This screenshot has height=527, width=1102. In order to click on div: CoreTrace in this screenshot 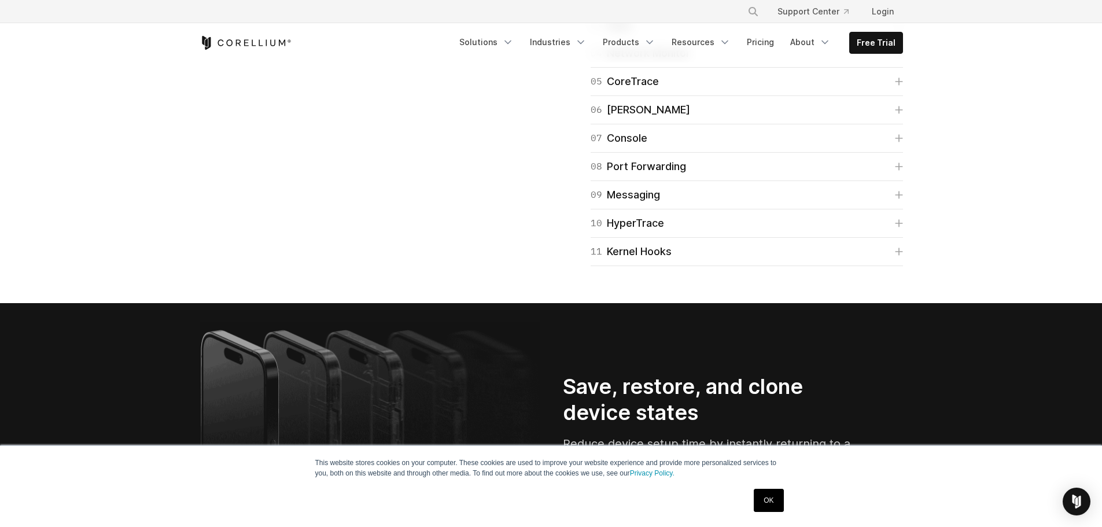, I will do `click(625, 82)`.